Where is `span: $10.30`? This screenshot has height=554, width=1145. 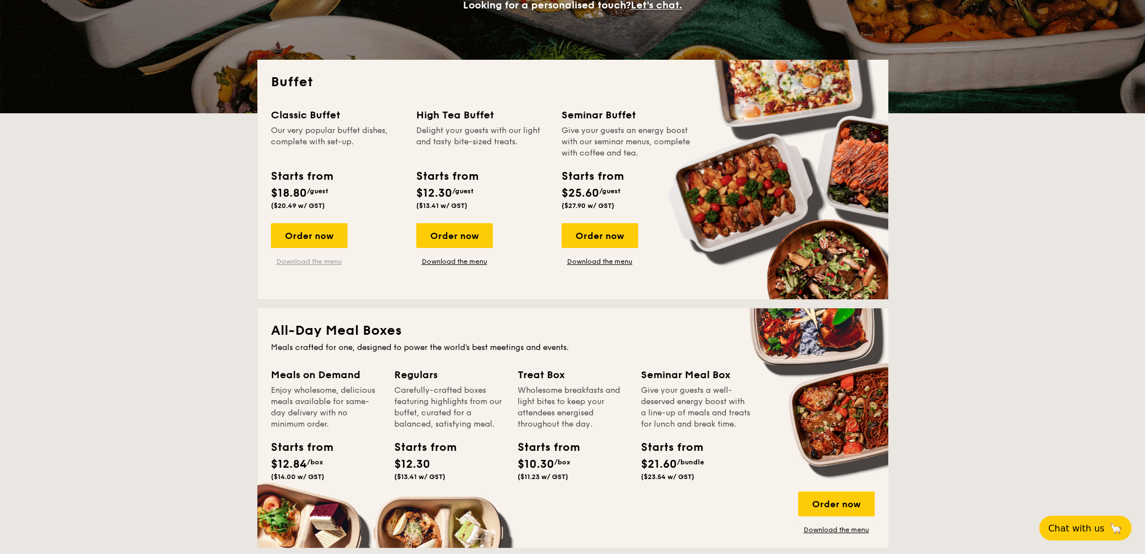
span: $10.30 is located at coordinates (536, 464).